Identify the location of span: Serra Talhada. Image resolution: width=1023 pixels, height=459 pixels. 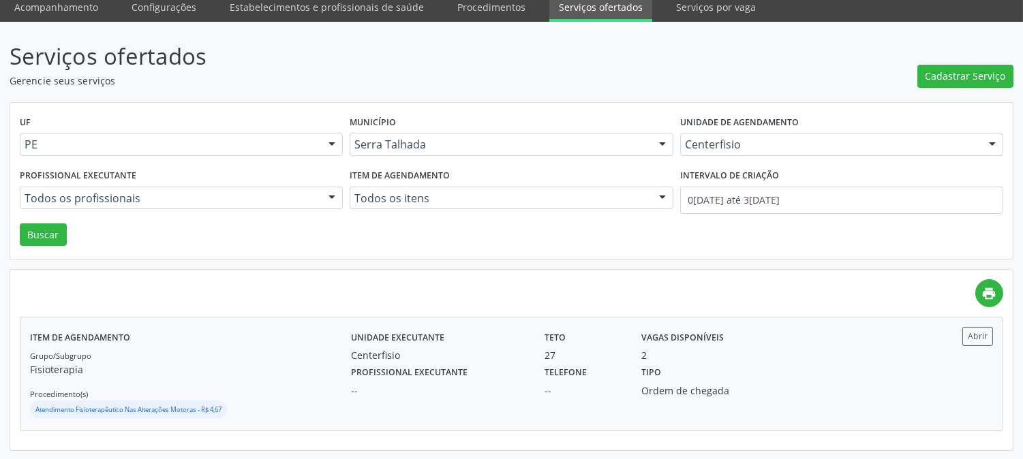
(499, 144).